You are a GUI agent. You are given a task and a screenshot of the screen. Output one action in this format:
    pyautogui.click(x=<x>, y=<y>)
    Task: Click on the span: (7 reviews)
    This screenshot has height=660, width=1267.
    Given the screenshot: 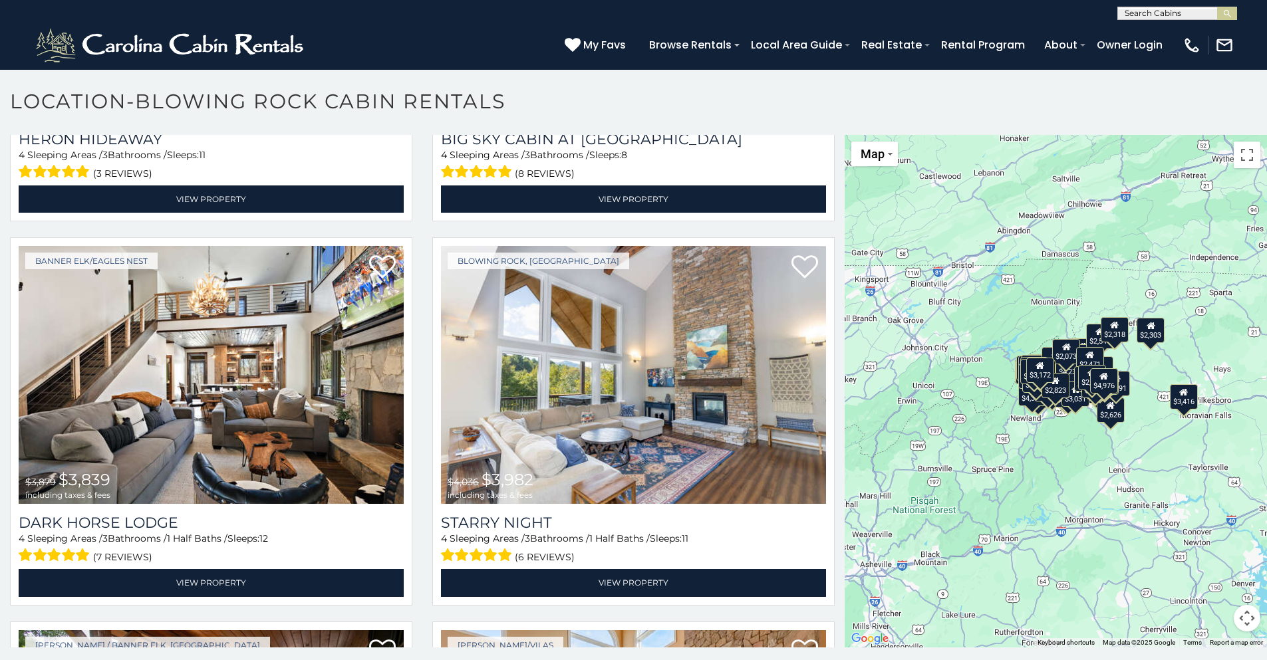 What is the action you would take?
    pyautogui.click(x=122, y=557)
    